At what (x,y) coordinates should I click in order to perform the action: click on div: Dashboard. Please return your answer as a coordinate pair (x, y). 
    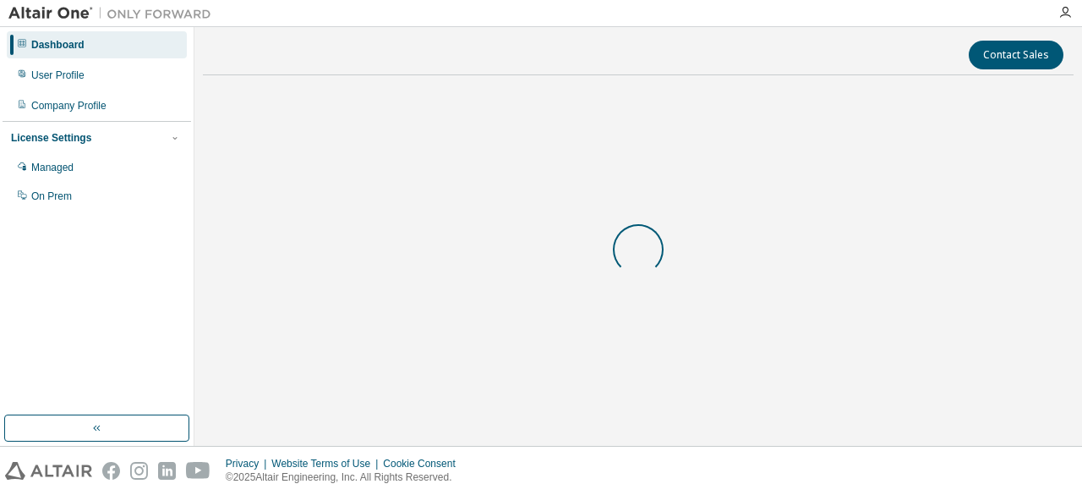
    Looking at the image, I should click on (58, 45).